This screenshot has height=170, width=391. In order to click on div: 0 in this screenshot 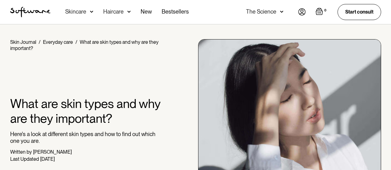, I will do `click(325, 11)`.